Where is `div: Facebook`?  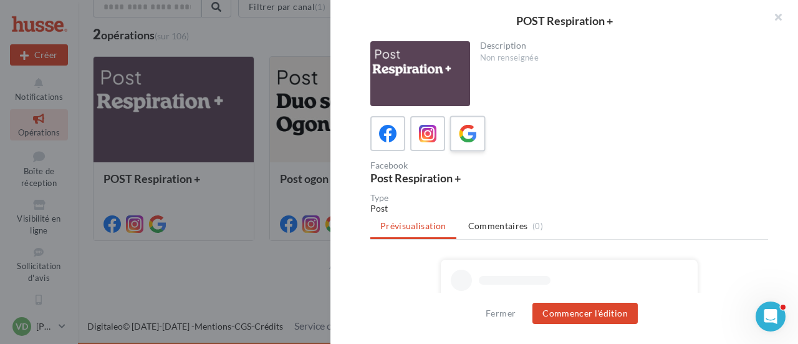 div: Facebook is located at coordinates (467, 165).